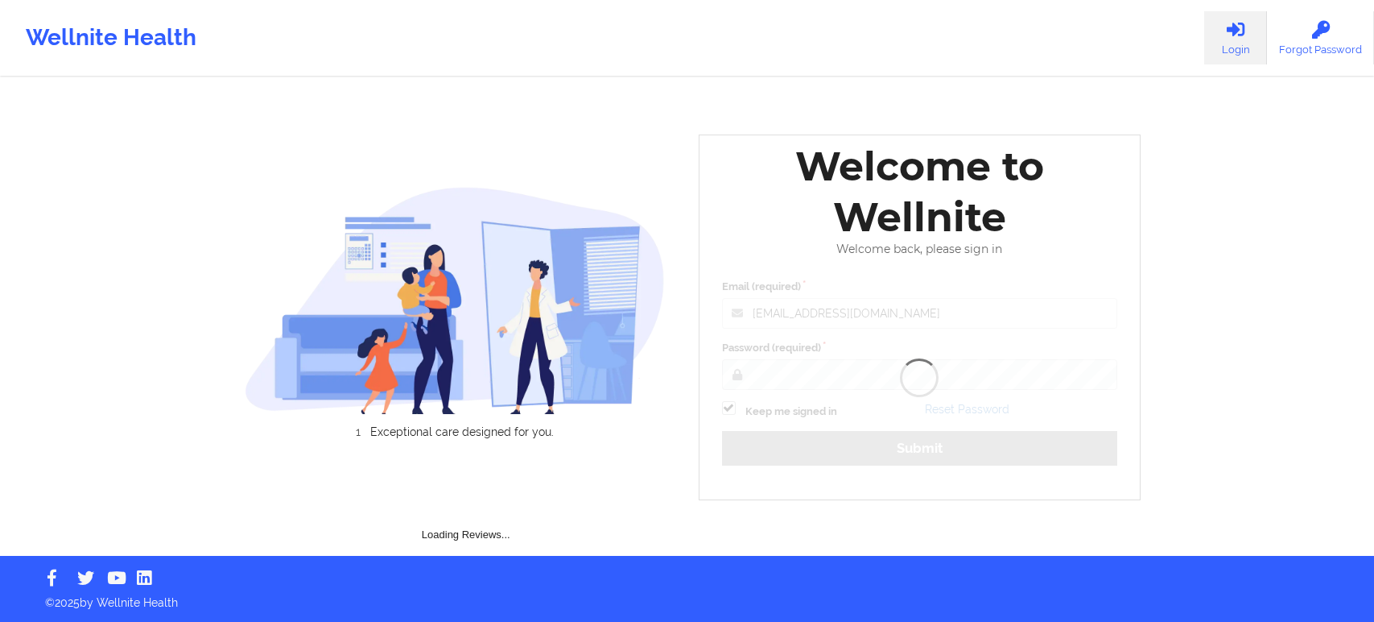  What do you see at coordinates (462, 432) in the screenshot?
I see `li: Exceptional care designed for you.` at bounding box center [462, 432].